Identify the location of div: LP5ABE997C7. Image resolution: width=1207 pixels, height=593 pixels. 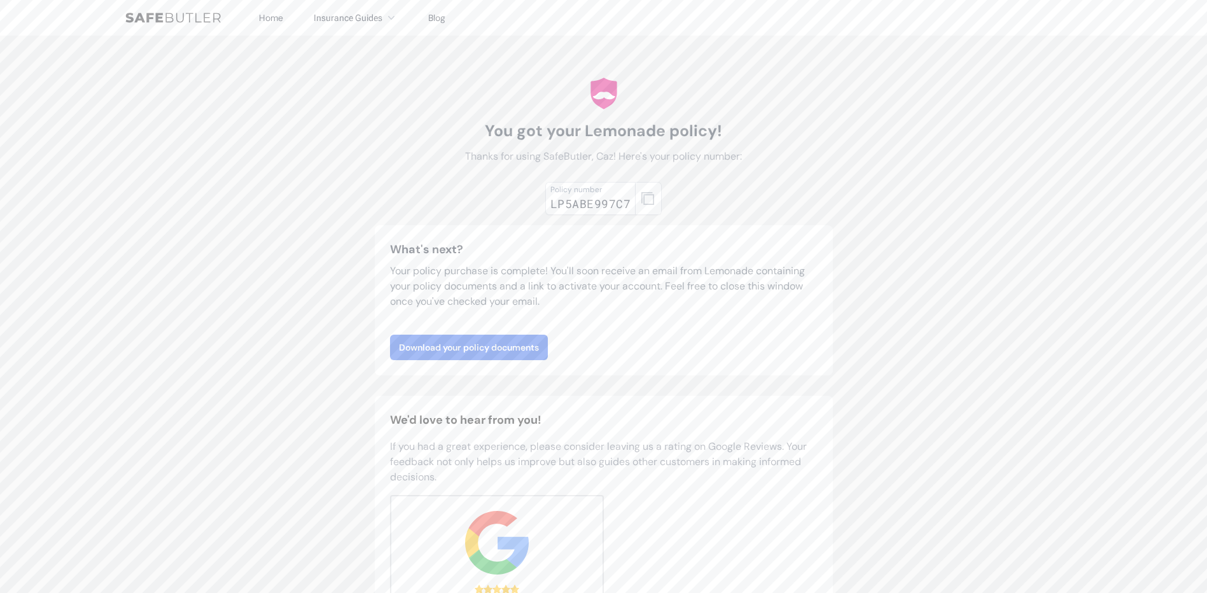
(591, 204).